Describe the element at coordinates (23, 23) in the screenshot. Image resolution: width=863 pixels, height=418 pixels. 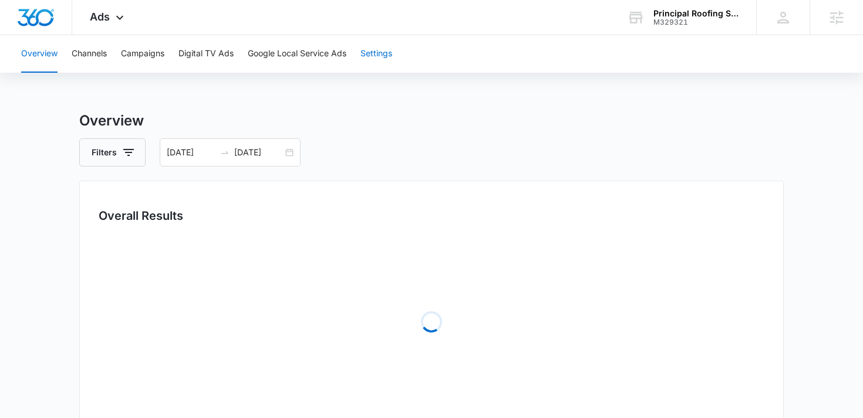
I see `img: logo_orange.svg` at that location.